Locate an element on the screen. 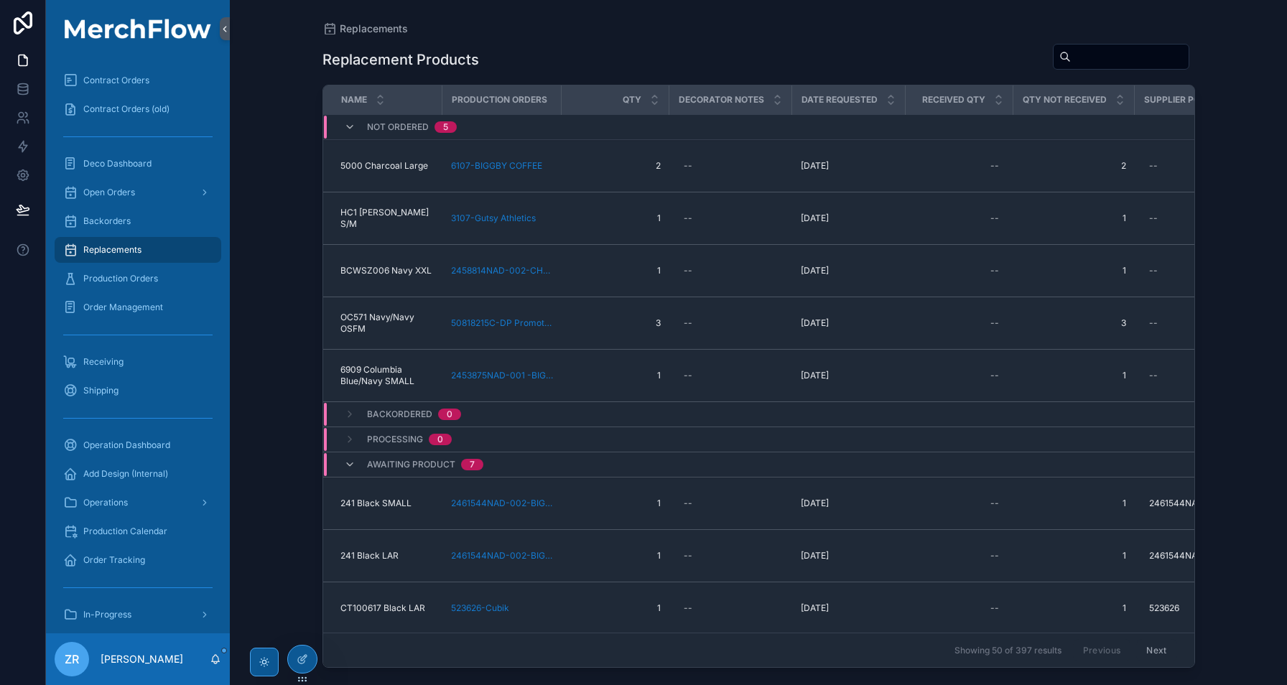  span: 2458814NAD-002-CHARTWELLS is located at coordinates (502, 271).